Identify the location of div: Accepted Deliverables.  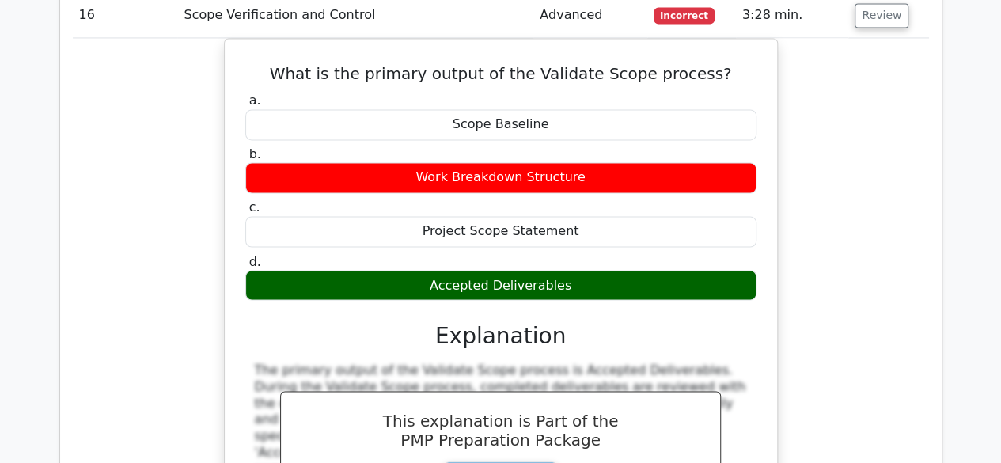
(501, 285).